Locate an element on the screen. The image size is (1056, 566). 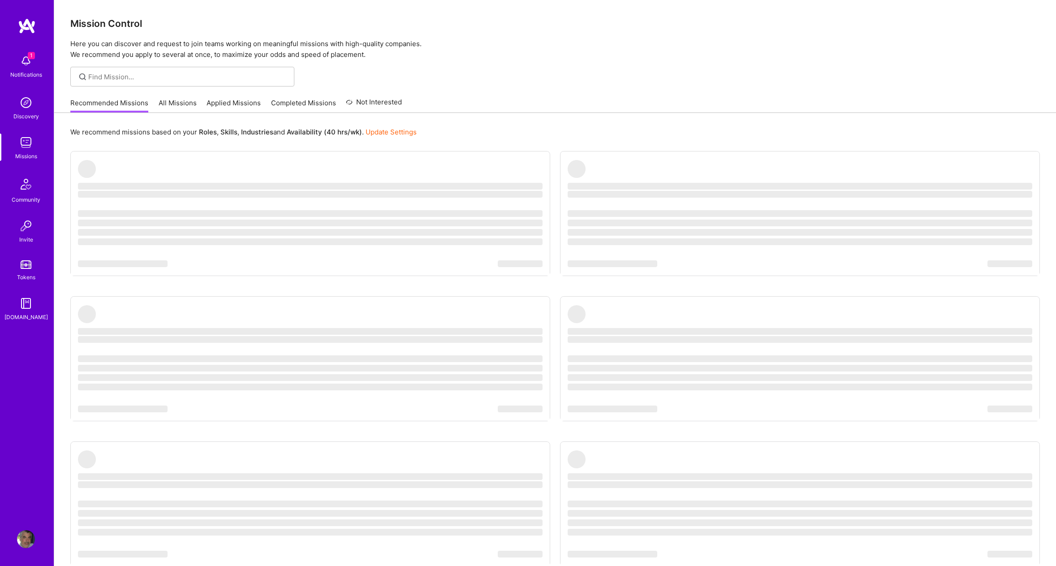
a: User Avatar is located at coordinates (26, 539).